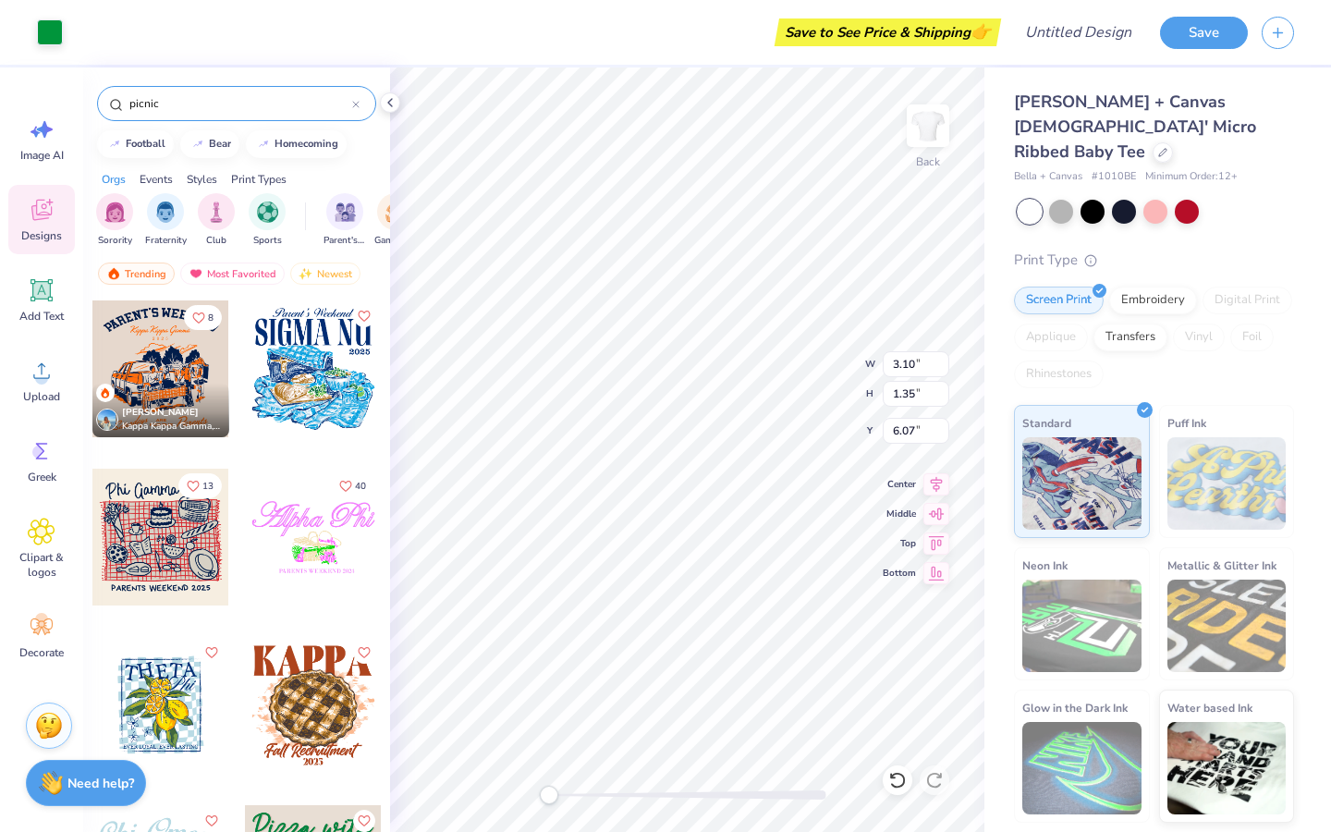  Describe the element at coordinates (1227, 626) in the screenshot. I see `img: Metallic & Glitter Ink` at that location.